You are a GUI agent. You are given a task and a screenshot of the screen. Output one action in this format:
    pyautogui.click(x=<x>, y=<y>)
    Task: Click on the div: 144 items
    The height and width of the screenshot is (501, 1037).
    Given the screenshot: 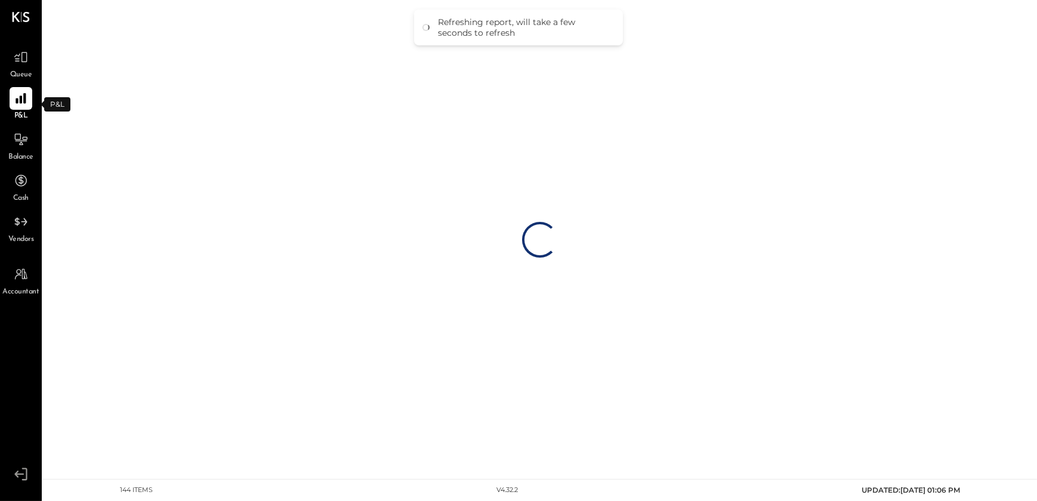 What is the action you would take?
    pyautogui.click(x=136, y=490)
    